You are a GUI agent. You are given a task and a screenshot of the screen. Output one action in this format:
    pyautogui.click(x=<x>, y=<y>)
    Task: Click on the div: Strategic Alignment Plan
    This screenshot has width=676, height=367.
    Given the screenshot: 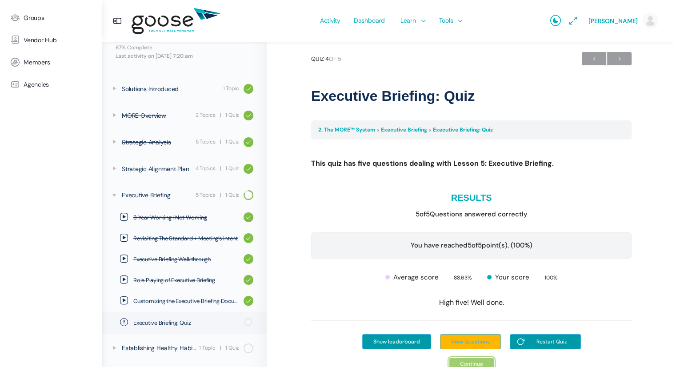 What is the action you would take?
    pyautogui.click(x=157, y=169)
    